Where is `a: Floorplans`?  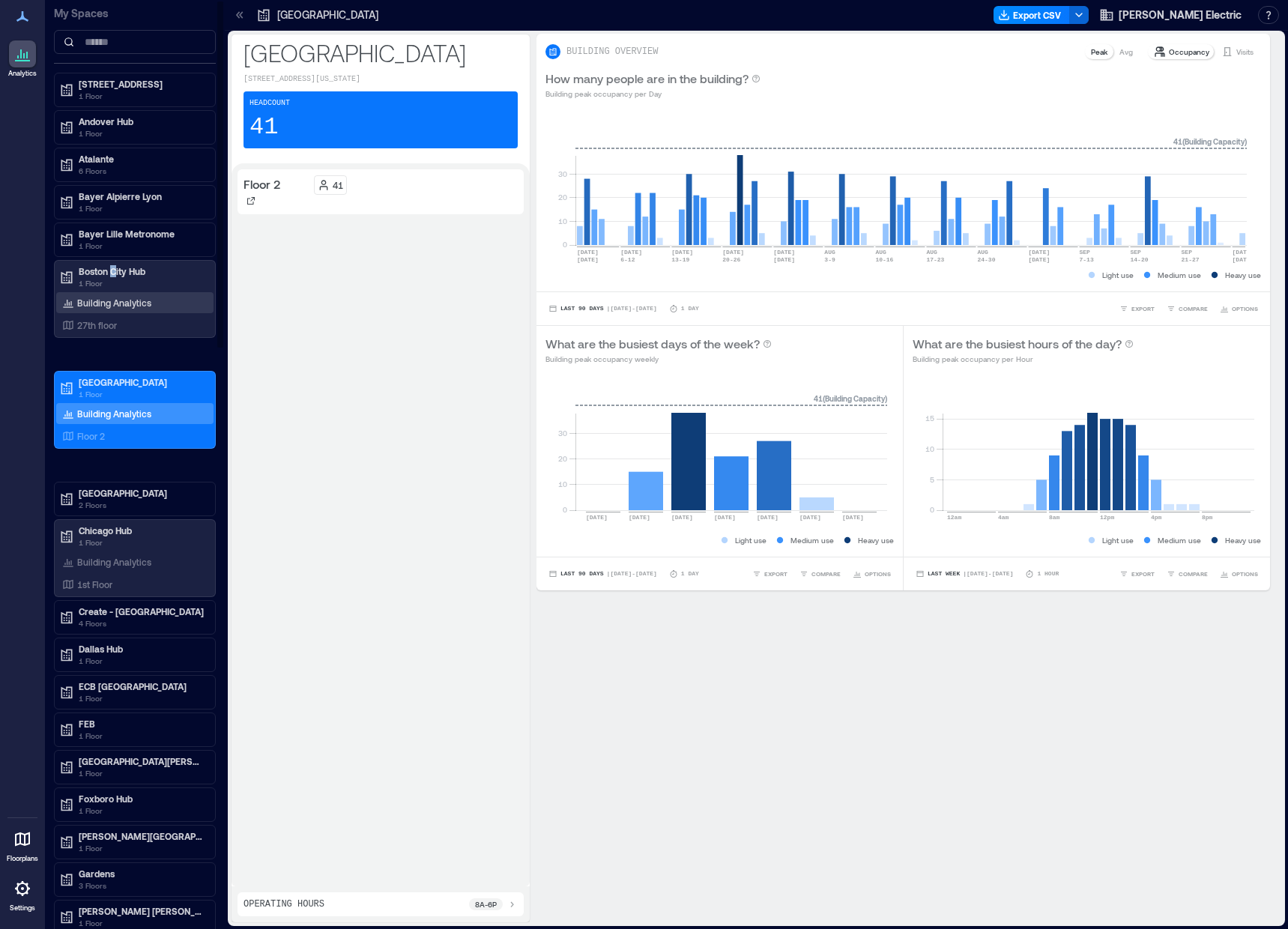
a: Floorplans is located at coordinates (23, 844).